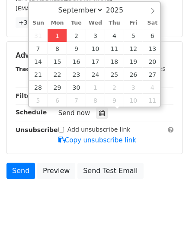  What do you see at coordinates (38, 61) in the screenshot?
I see `span: September 14, 2025` at bounding box center [38, 61].